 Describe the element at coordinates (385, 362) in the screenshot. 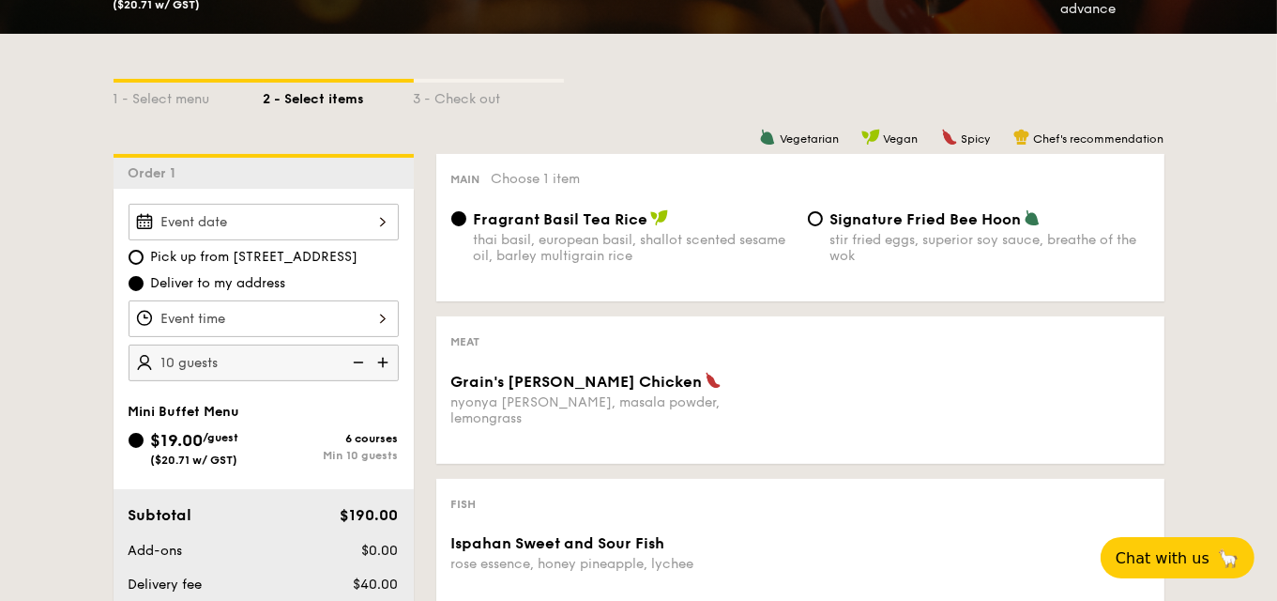

I see `img: icon-add.58712e84.svg` at that location.